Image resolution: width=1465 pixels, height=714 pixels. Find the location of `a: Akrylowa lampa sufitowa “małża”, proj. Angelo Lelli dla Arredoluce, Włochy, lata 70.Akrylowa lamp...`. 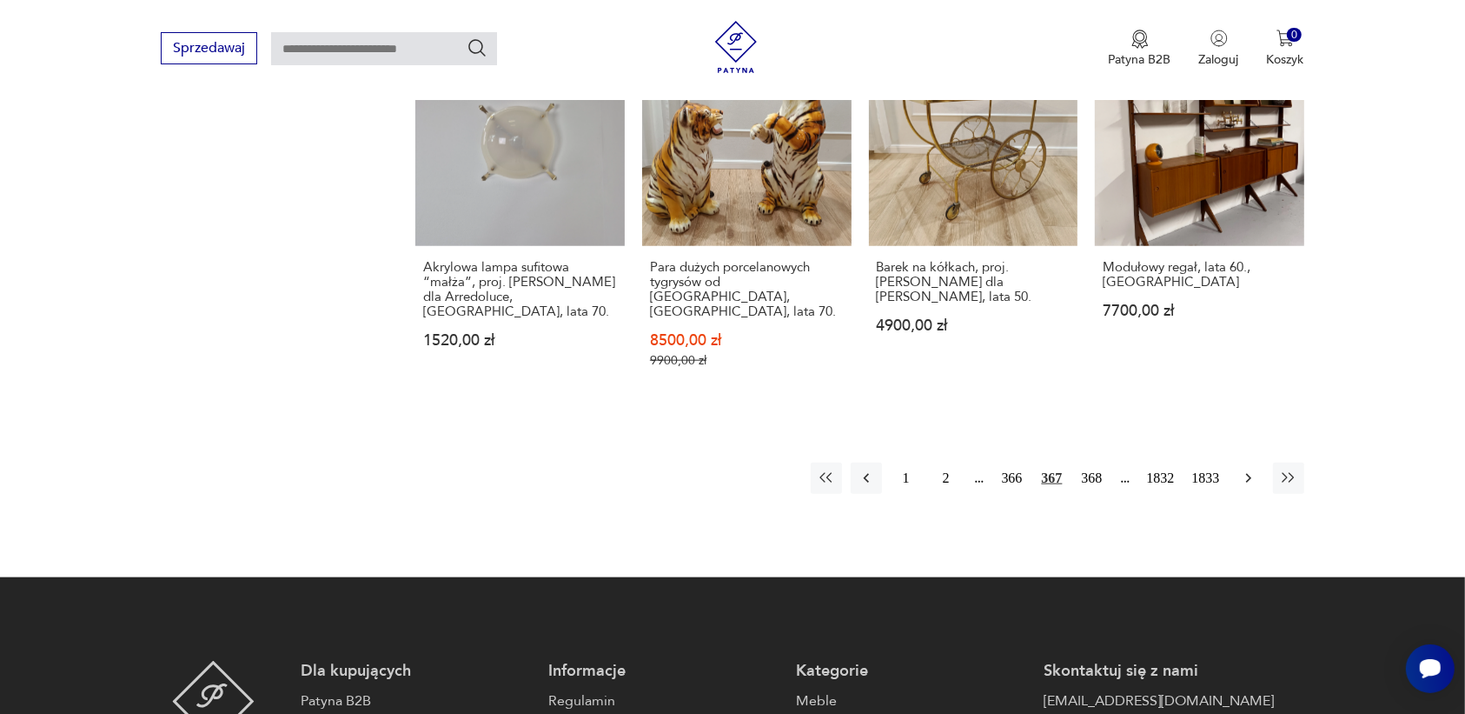

a: Akrylowa lampa sufitowa “małża”, proj. Angelo Lelli dla Arredoluce, Włochy, lata 70.Akrylowa lamp... is located at coordinates (520, 220).